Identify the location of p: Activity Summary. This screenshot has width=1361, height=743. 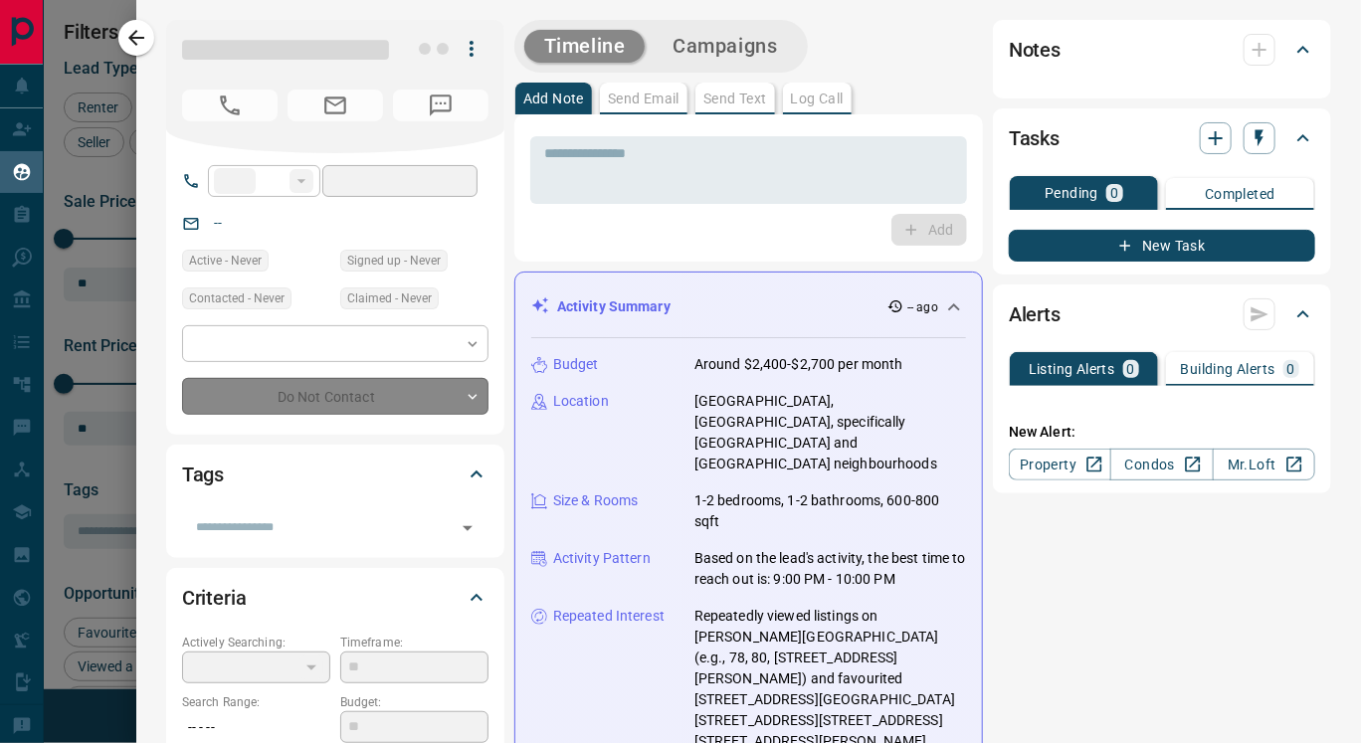
(614, 306).